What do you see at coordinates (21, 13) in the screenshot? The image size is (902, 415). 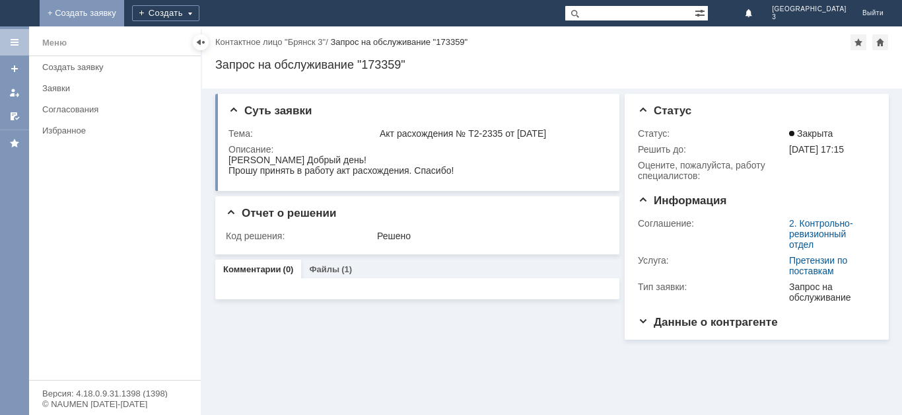 I see `a: Перейти на домашнюю страницу` at bounding box center [21, 13].